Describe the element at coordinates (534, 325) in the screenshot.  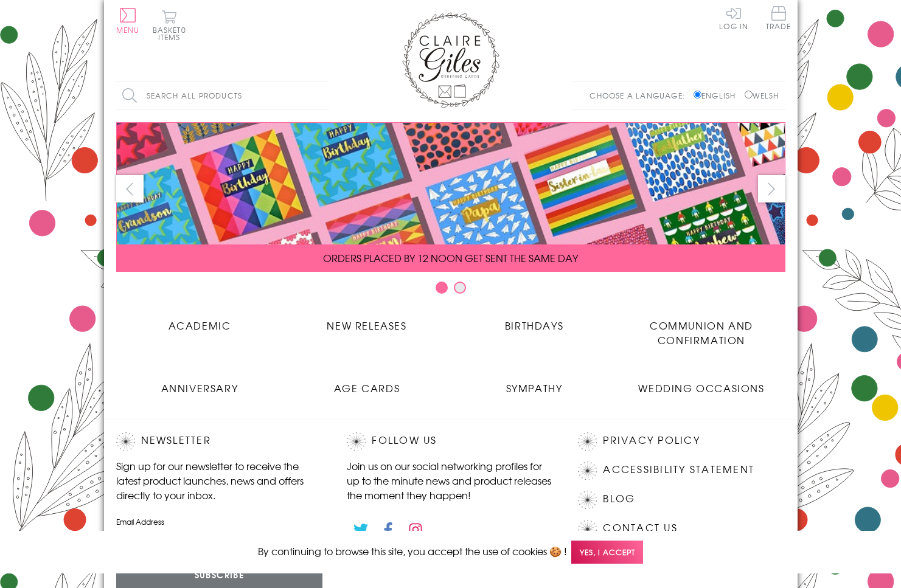
I see `span: Birthdays` at that location.